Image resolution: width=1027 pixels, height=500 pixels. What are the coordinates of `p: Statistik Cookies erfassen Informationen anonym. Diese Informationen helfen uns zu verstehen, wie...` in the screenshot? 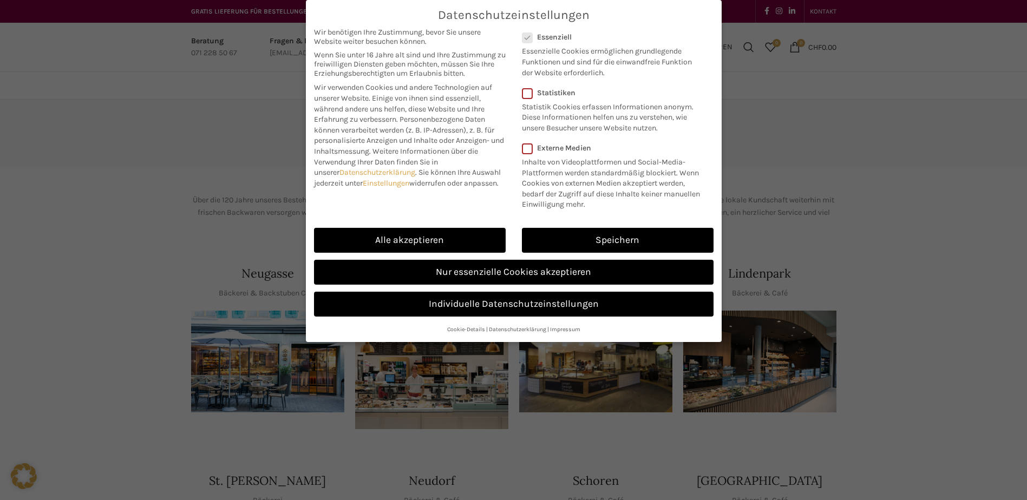 It's located at (611, 115).